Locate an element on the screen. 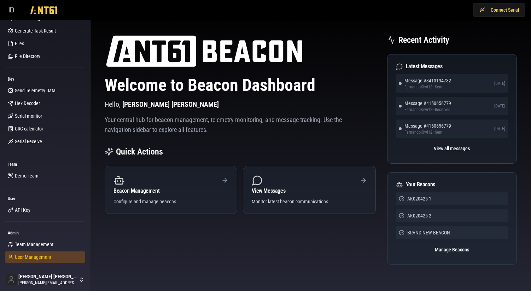  div: Monitor latest beacon communications is located at coordinates (309, 202).